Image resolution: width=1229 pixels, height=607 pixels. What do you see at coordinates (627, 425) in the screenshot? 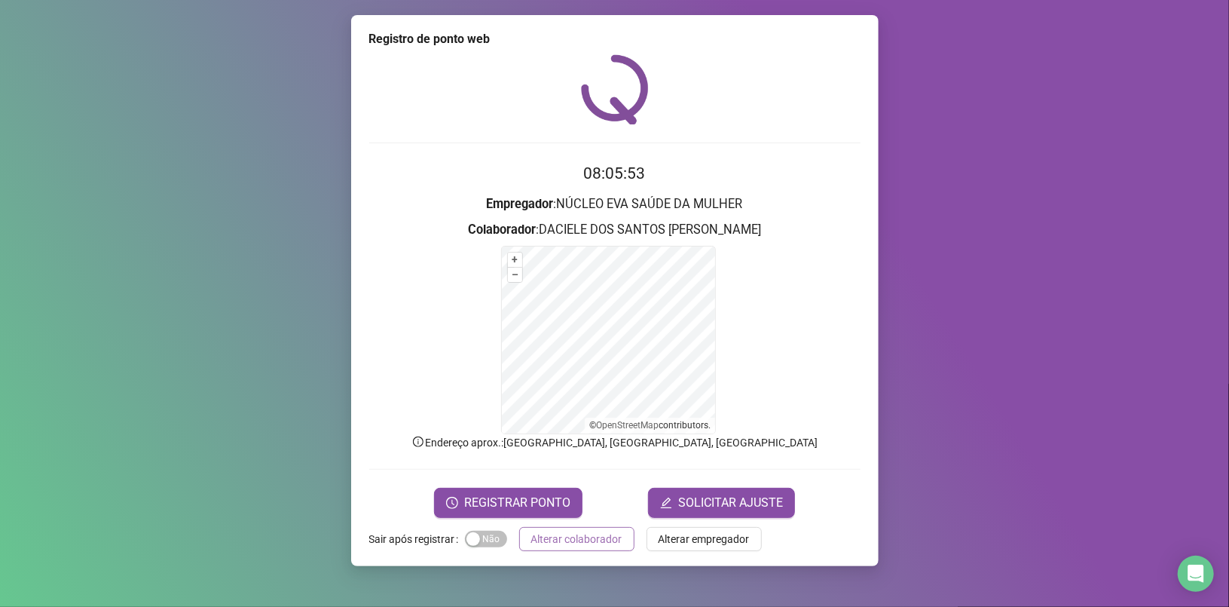
I see `a: OpenStreetMap` at bounding box center [627, 425].